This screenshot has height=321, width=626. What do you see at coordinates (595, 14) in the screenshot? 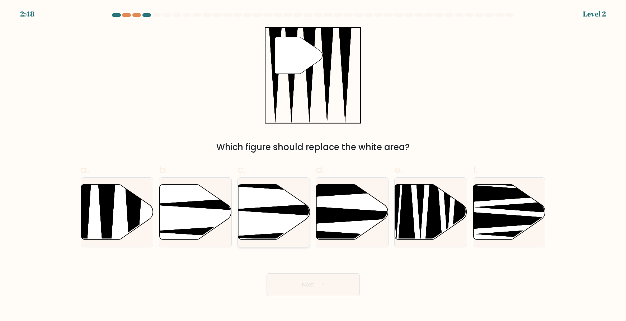
I see `div: Level 2` at bounding box center [595, 14].